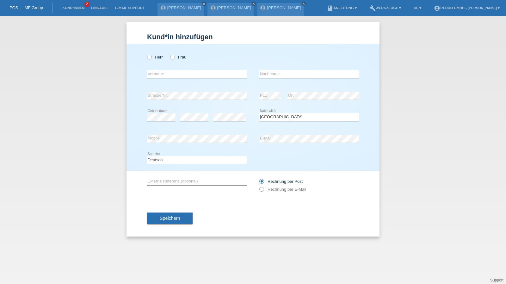 The width and height of the screenshot is (506, 284). Describe the element at coordinates (155, 57) in the screenshot. I see `label: Herr` at that location.